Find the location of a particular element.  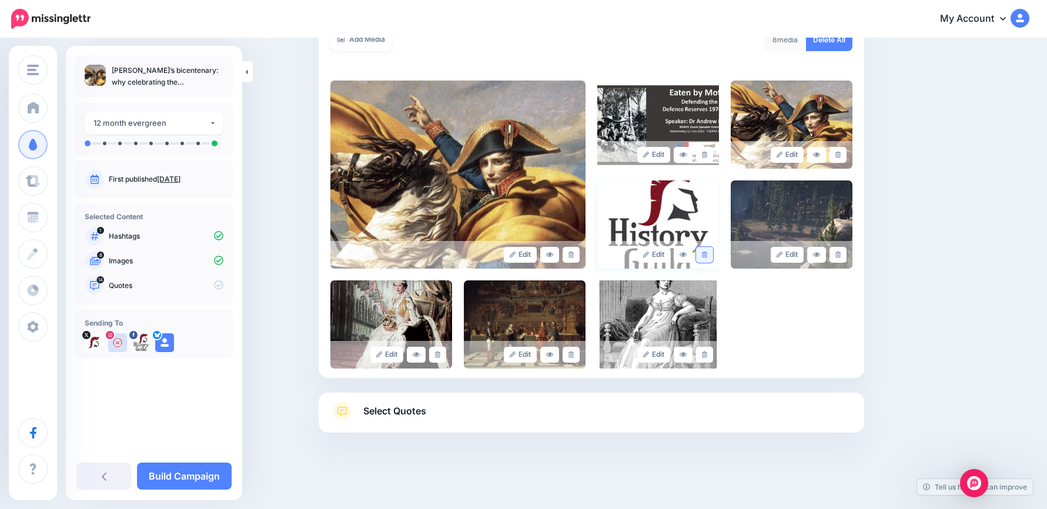

img: Hu3l9d_N-52559.jpg is located at coordinates (94, 343).